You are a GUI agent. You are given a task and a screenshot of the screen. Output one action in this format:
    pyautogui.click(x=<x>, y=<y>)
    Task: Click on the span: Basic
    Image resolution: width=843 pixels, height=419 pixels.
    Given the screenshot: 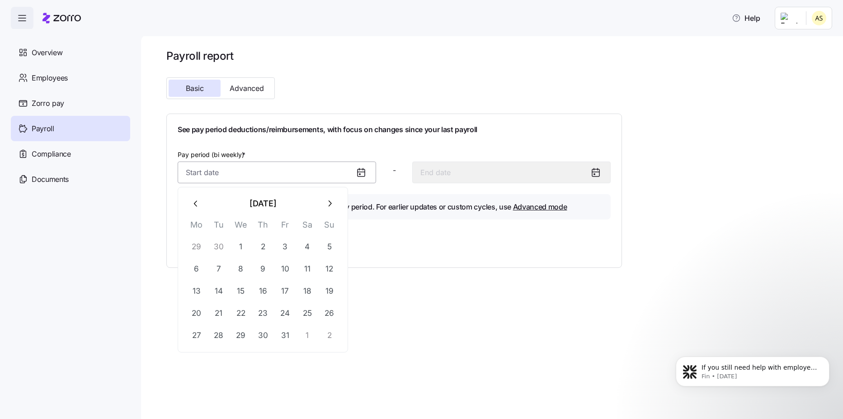 What is the action you would take?
    pyautogui.click(x=195, y=88)
    